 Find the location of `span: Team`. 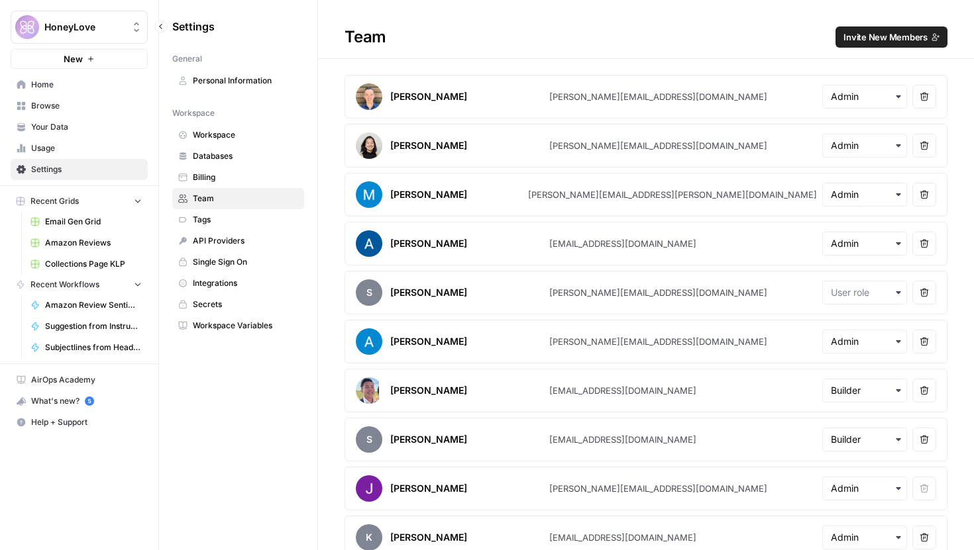

span: Team is located at coordinates (245, 199).